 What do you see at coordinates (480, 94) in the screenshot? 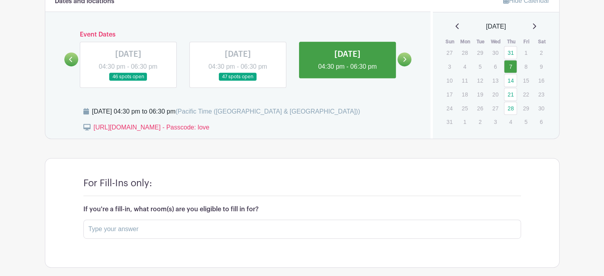
I see `p: 19` at bounding box center [480, 94].